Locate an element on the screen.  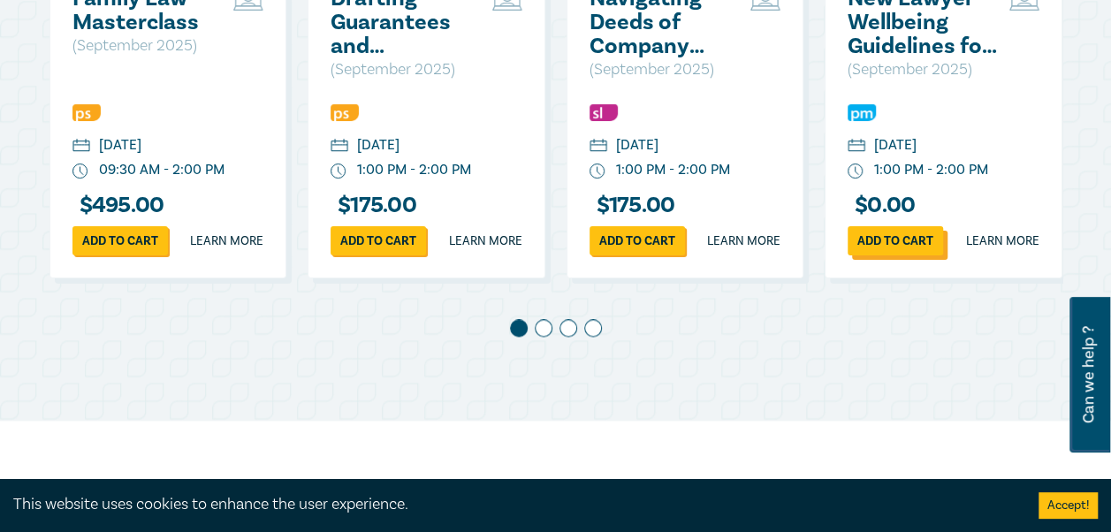
h3: $ 495.00 is located at coordinates (118, 205).